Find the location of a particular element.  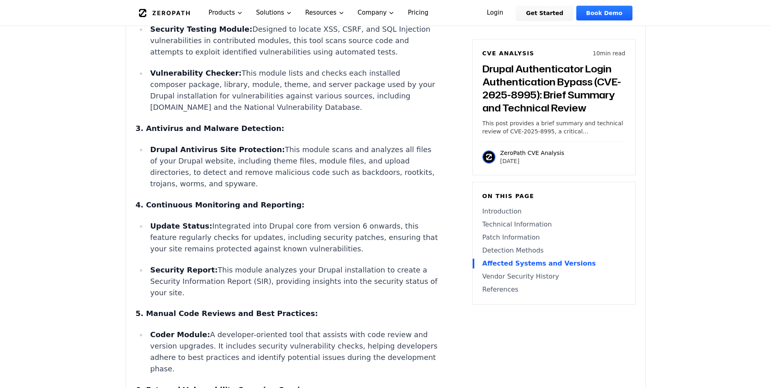

strong: 4. Continuous Monitoring and Reporting: is located at coordinates (220, 205).